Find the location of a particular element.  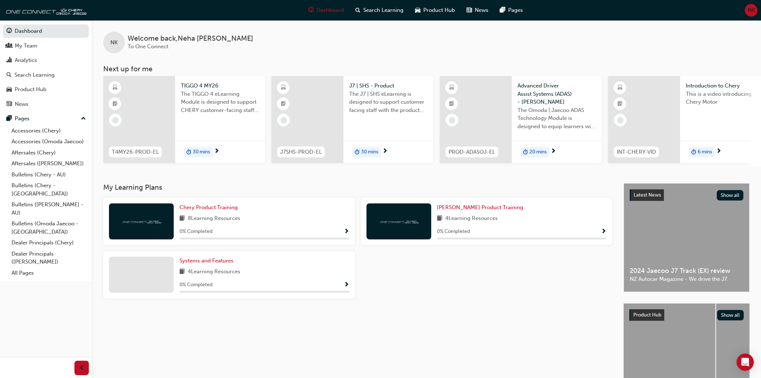

div: Pages is located at coordinates (22, 118).